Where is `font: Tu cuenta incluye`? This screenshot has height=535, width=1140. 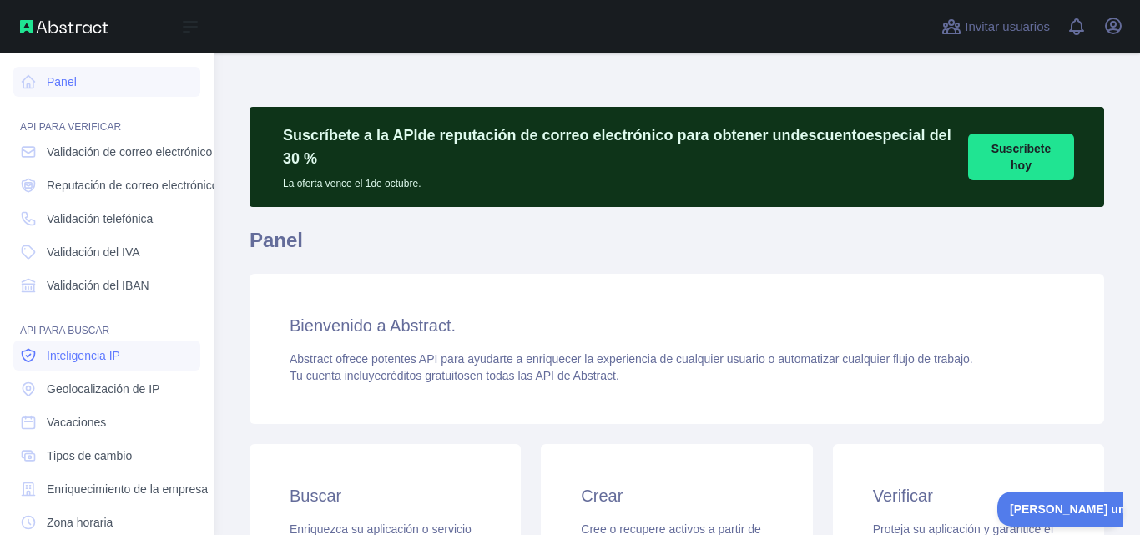
font: Tu cuenta incluye is located at coordinates (335, 376).